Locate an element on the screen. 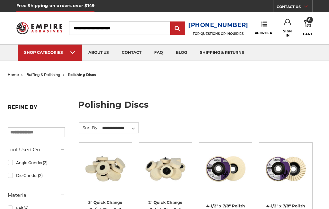  label: Sort By: is located at coordinates (89, 128).